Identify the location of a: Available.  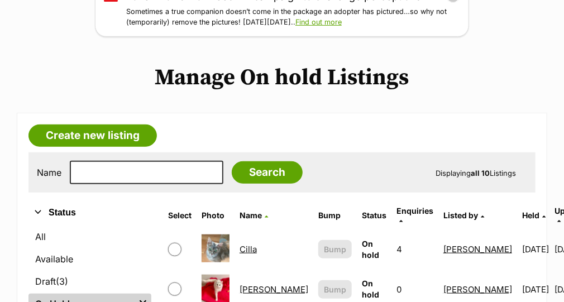
(90, 259).